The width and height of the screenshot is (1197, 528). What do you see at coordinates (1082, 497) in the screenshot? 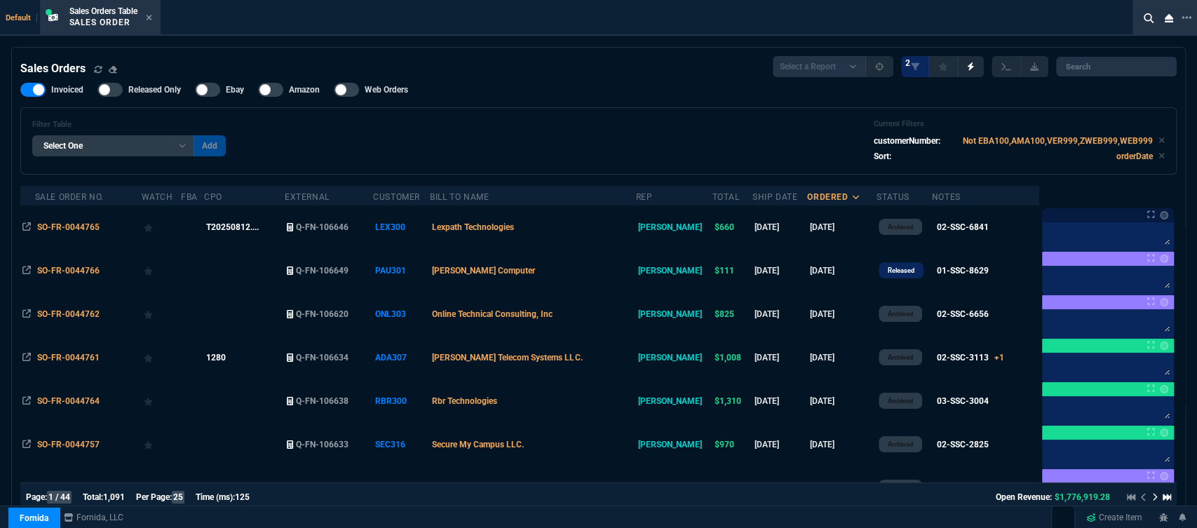
I see `span: $1,776,919.28` at bounding box center [1082, 497].